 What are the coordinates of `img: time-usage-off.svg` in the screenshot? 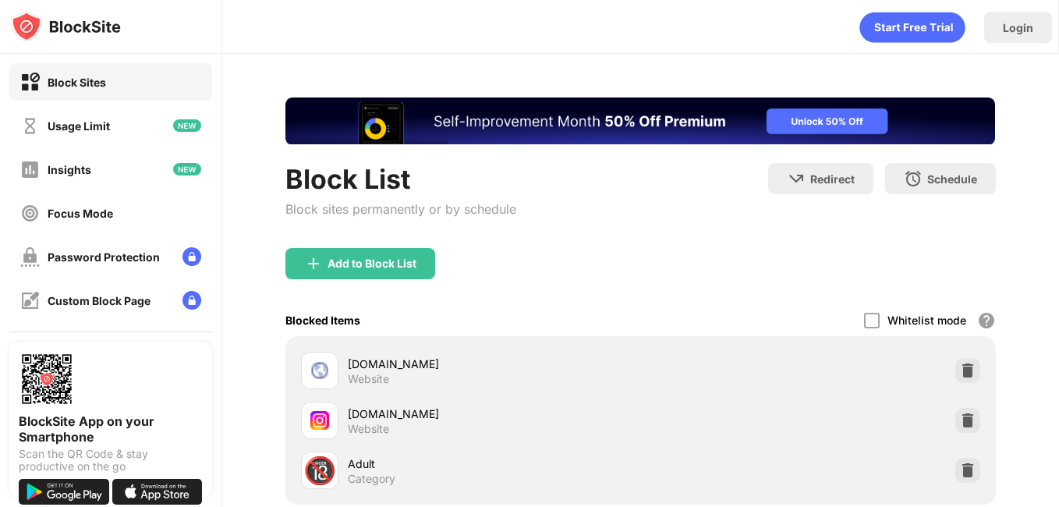 It's located at (30, 126).